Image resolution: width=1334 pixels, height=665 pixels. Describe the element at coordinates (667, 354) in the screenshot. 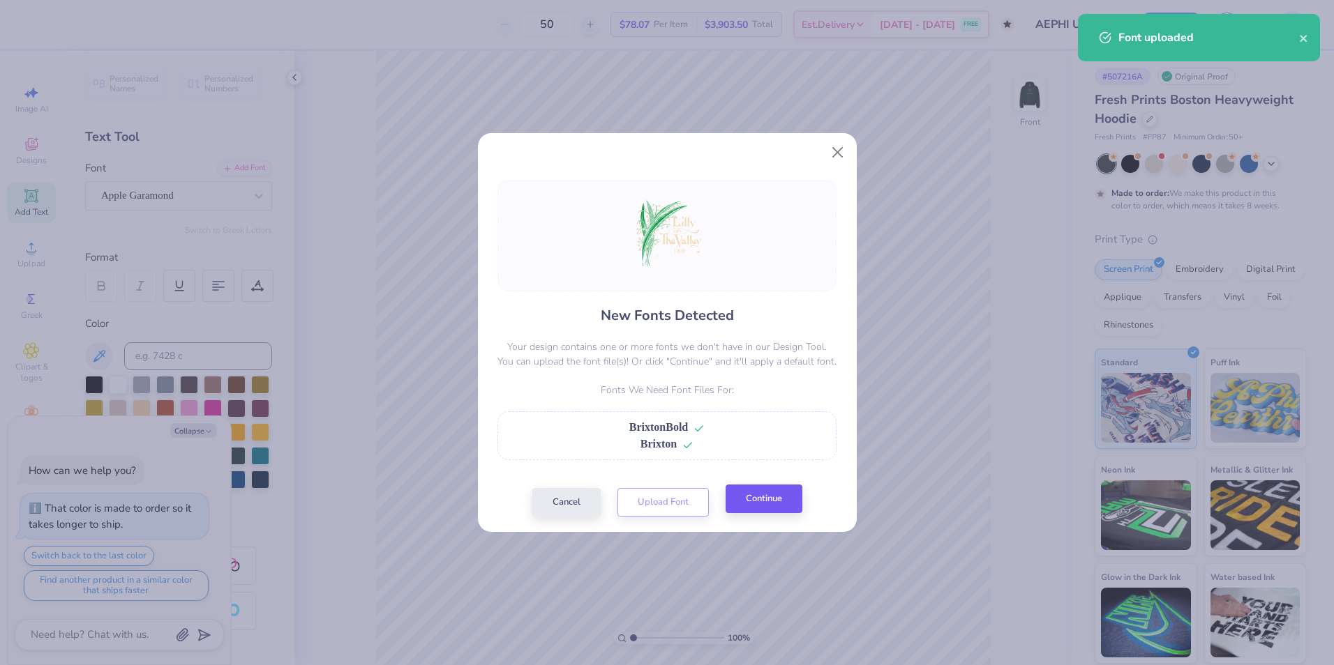

I see `p: Your design contains one or more fonts we don't have in our Design Tool. You can upload the font ...` at that location.